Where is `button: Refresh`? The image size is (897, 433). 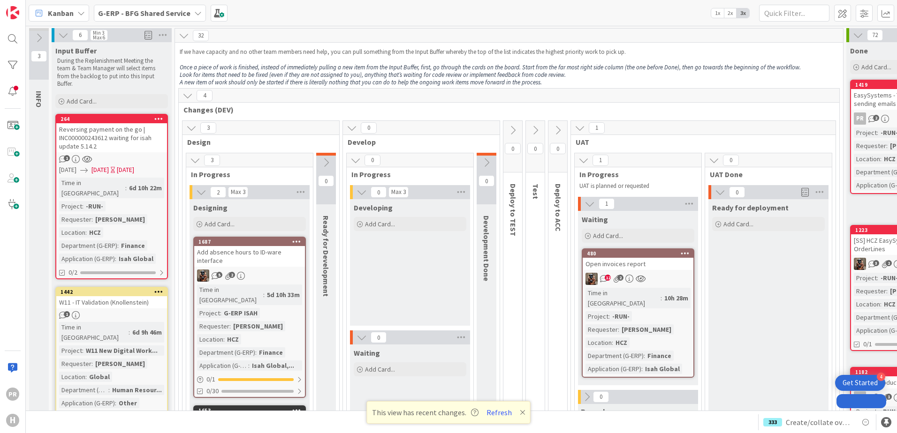
button: Refresh is located at coordinates (499, 413).